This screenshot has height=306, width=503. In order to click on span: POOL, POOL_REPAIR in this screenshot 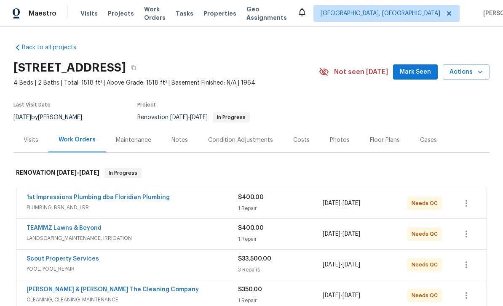, I will do `click(132, 269)`.